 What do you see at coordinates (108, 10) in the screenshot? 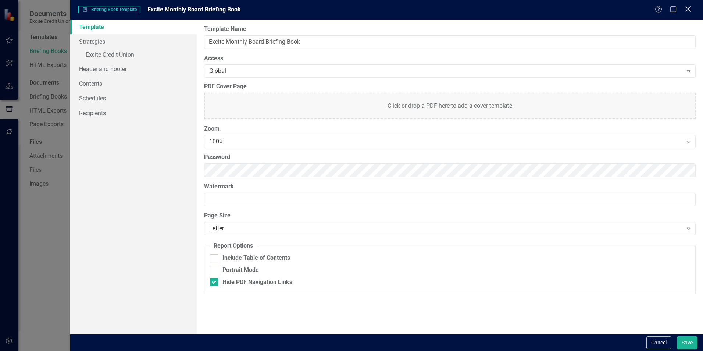
I see `span: Briefing Book Template` at bounding box center [108, 10].